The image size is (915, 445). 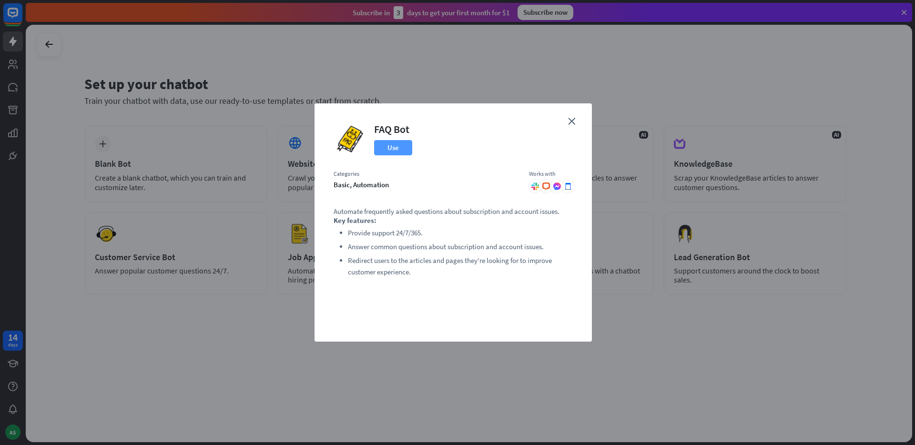 What do you see at coordinates (393, 129) in the screenshot?
I see `div: FAQ Bot` at bounding box center [393, 129].